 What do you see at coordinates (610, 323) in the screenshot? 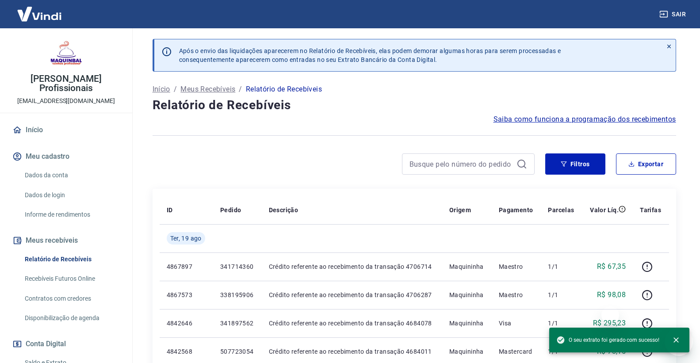
I see `p: R$ 295,23` at bounding box center [610, 323].